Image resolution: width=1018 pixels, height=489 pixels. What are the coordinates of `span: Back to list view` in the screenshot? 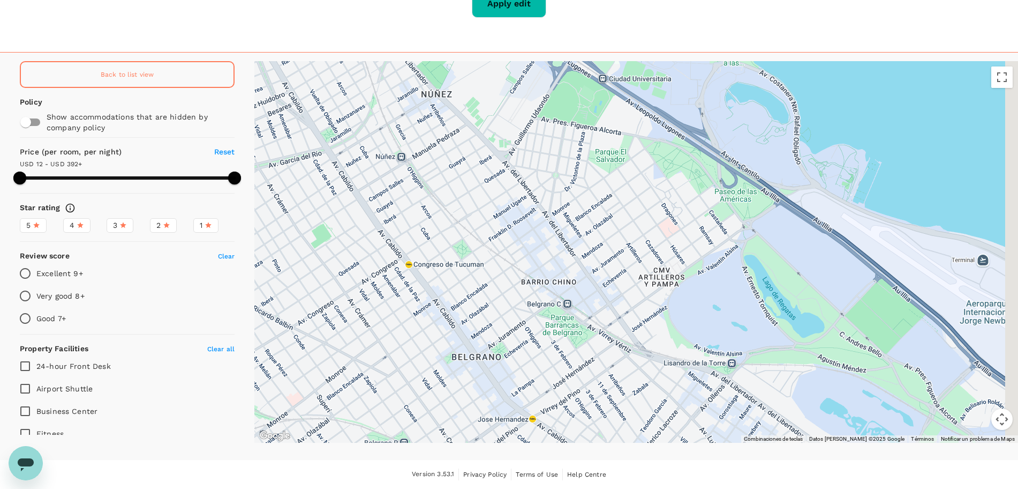 It's located at (127, 74).